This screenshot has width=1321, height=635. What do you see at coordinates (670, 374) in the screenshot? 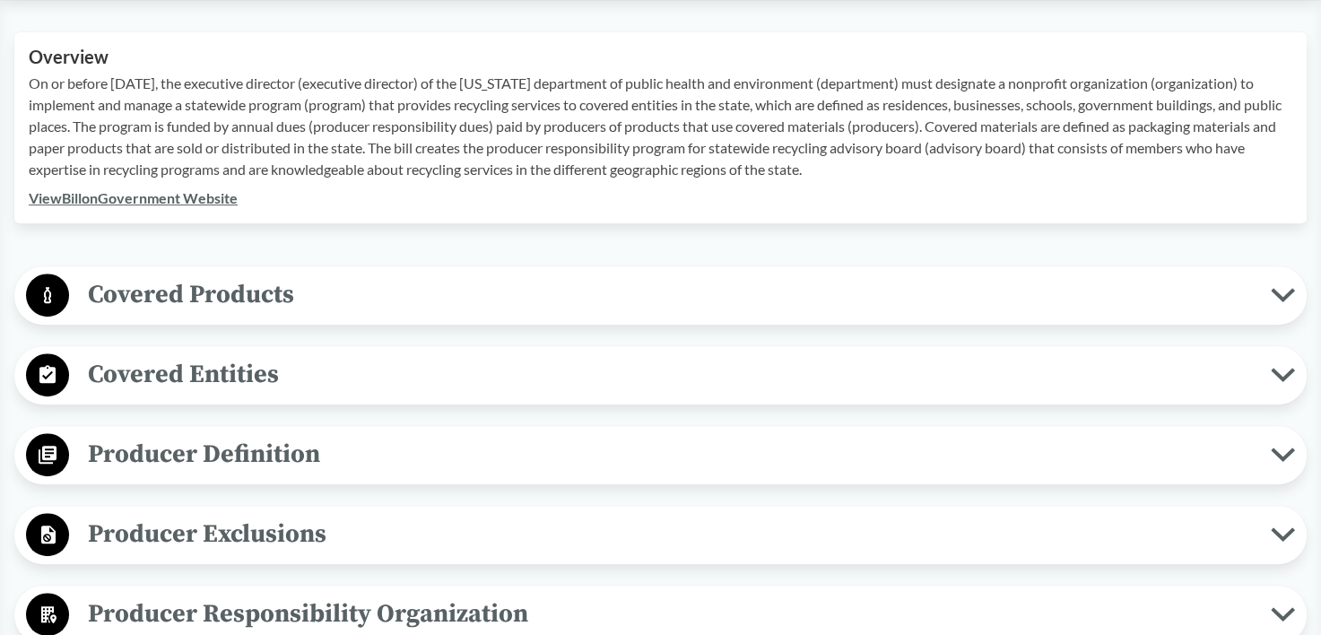
I see `span: Covered Entities` at bounding box center [670, 374].